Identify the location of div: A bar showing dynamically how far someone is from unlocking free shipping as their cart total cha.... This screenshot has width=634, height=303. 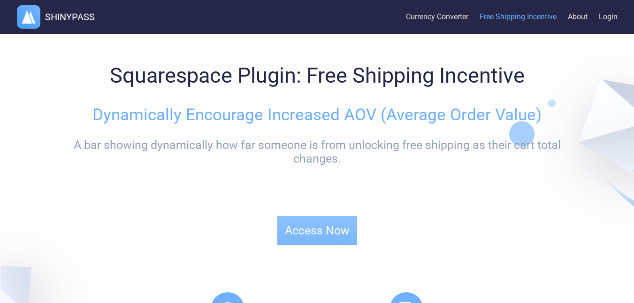
(317, 152).